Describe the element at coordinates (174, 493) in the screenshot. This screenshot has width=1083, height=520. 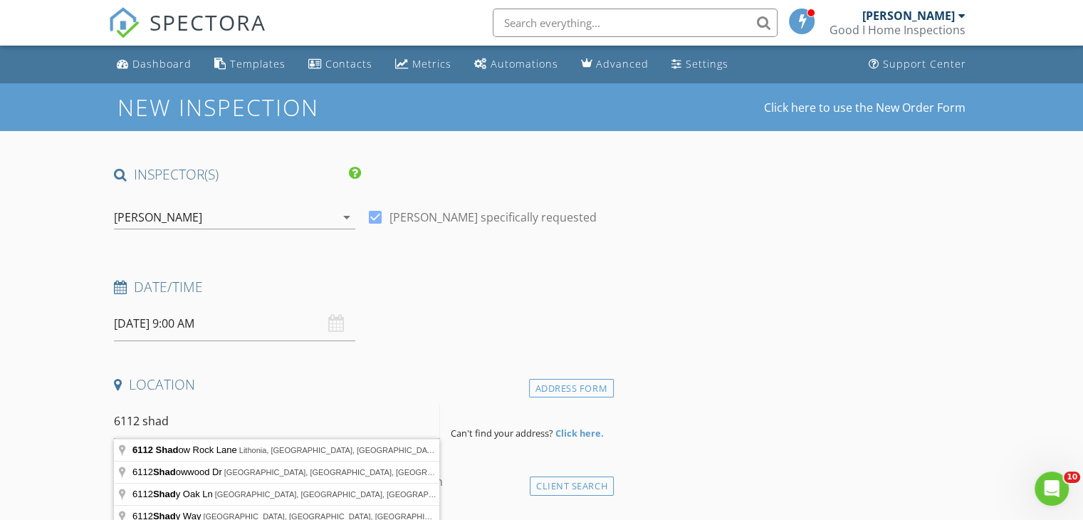
I see `span: 6112 y Oak Ln` at that location.